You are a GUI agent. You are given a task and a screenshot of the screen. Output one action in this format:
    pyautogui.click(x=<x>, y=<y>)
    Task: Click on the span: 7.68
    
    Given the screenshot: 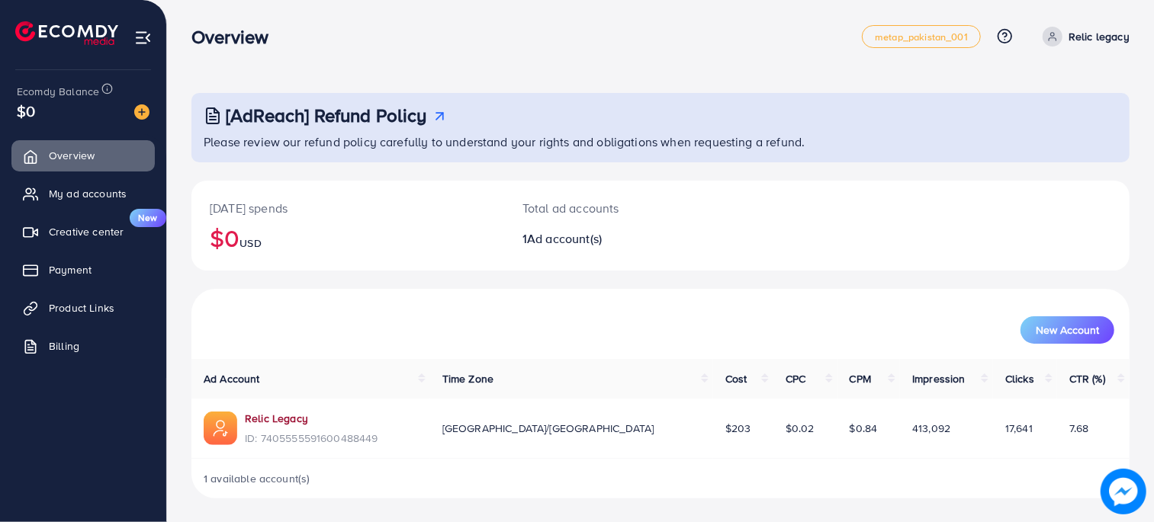 What is the action you would take?
    pyautogui.click(x=1079, y=429)
    